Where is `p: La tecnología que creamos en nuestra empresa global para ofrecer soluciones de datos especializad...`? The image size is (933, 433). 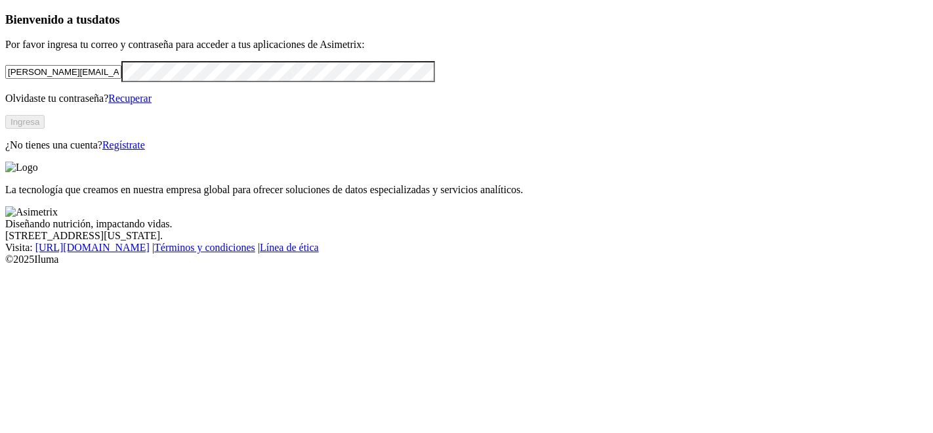 p: La tecnología que creamos en nuestra empresa global para ofrecer soluciones de datos especializad... is located at coordinates (467, 190).